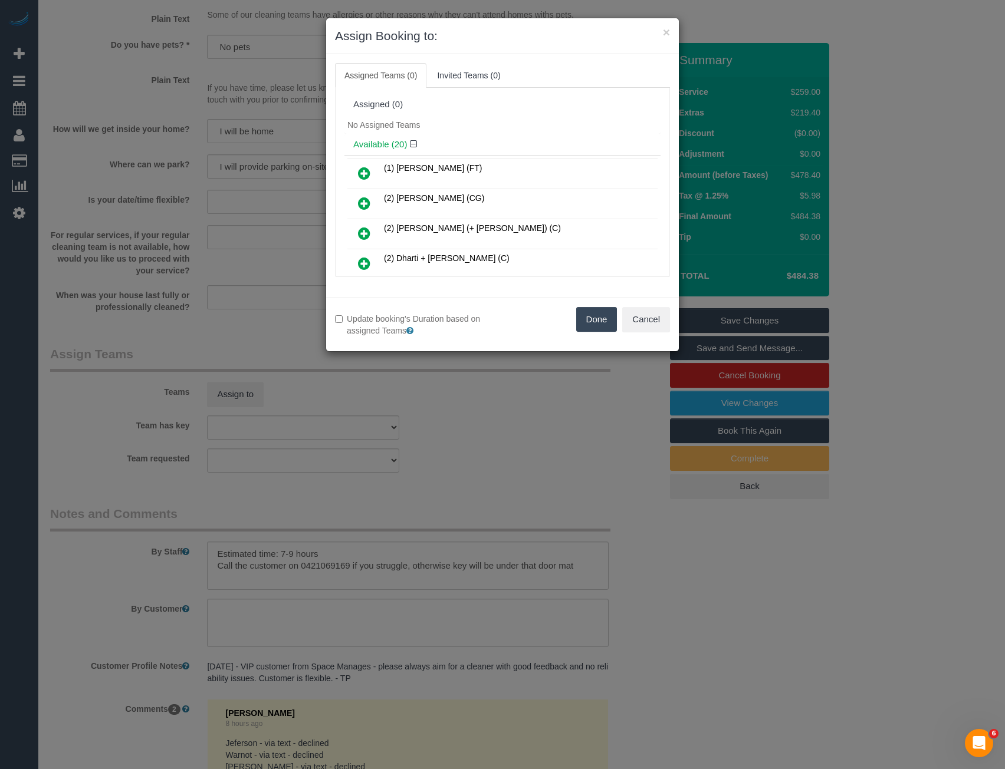 This screenshot has width=1005, height=769. Describe the element at coordinates (468, 75) in the screenshot. I see `a: Invited Teams (0)` at that location.